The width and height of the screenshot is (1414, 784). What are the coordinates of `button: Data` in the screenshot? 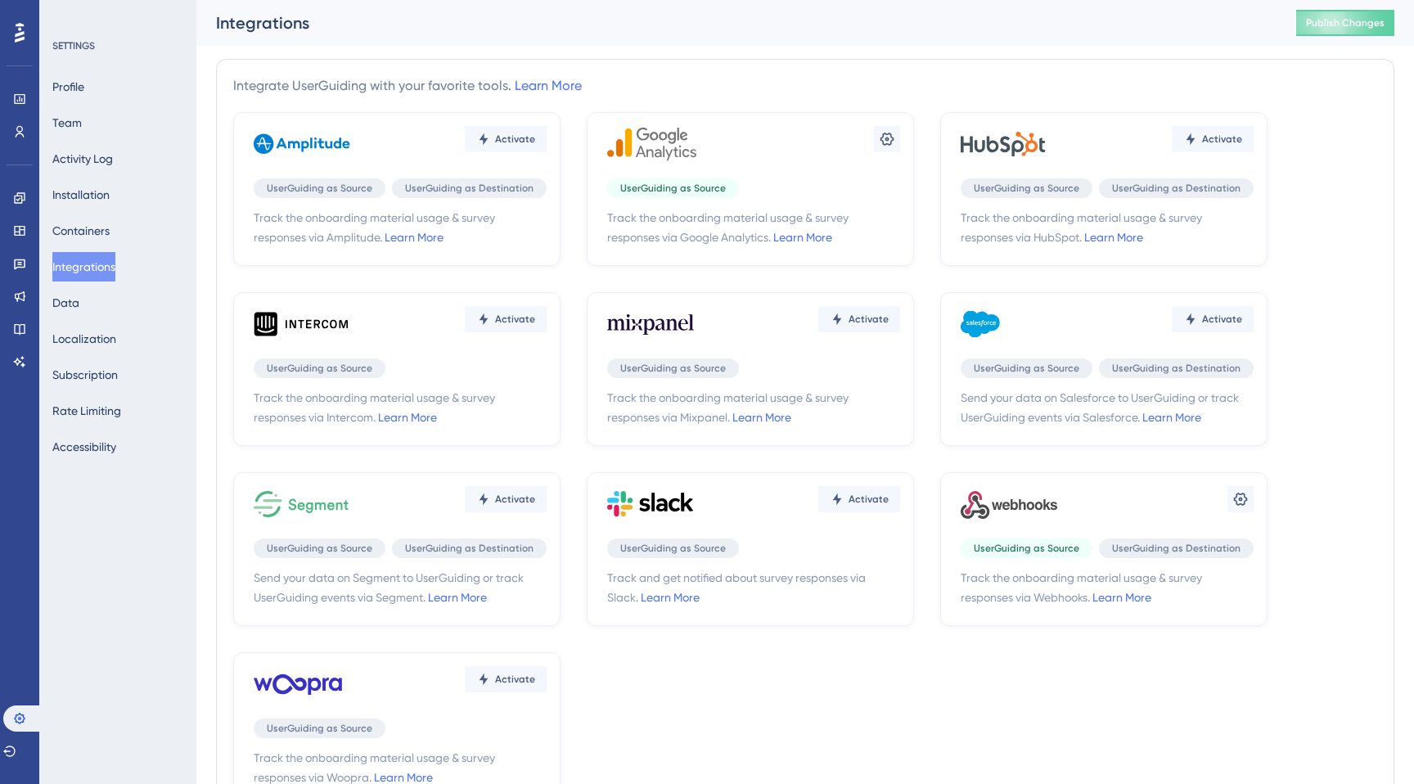 It's located at (65, 303).